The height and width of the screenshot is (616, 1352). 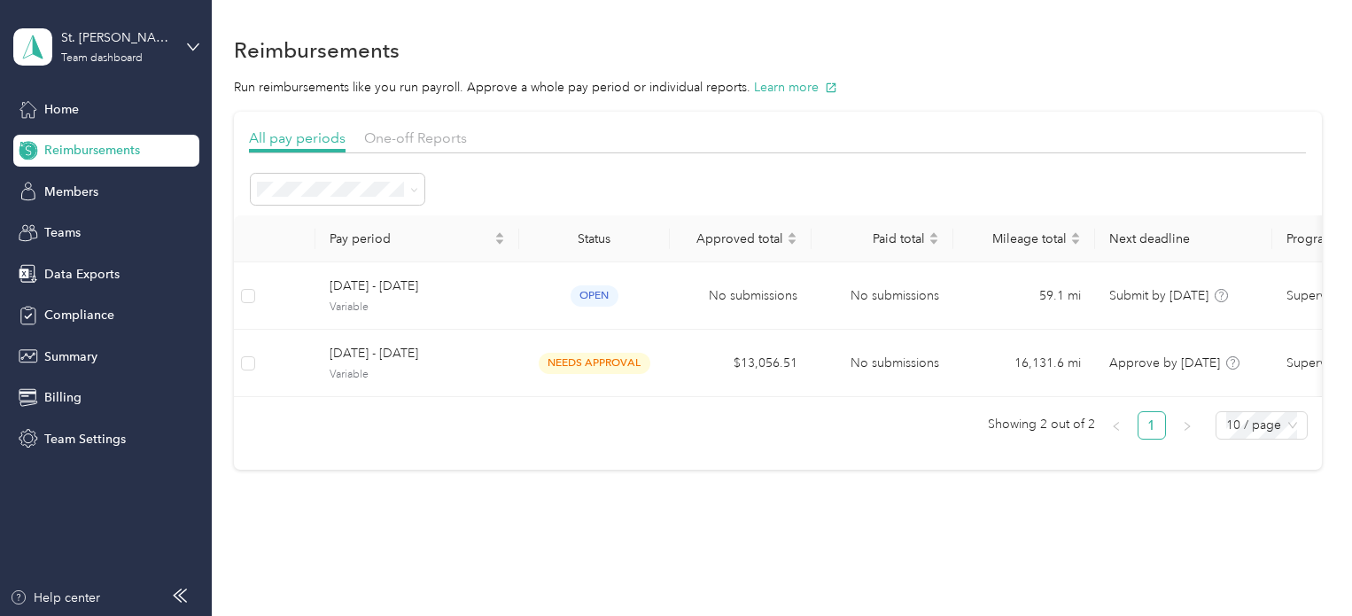 I want to click on th: Approved total, so click(x=741, y=238).